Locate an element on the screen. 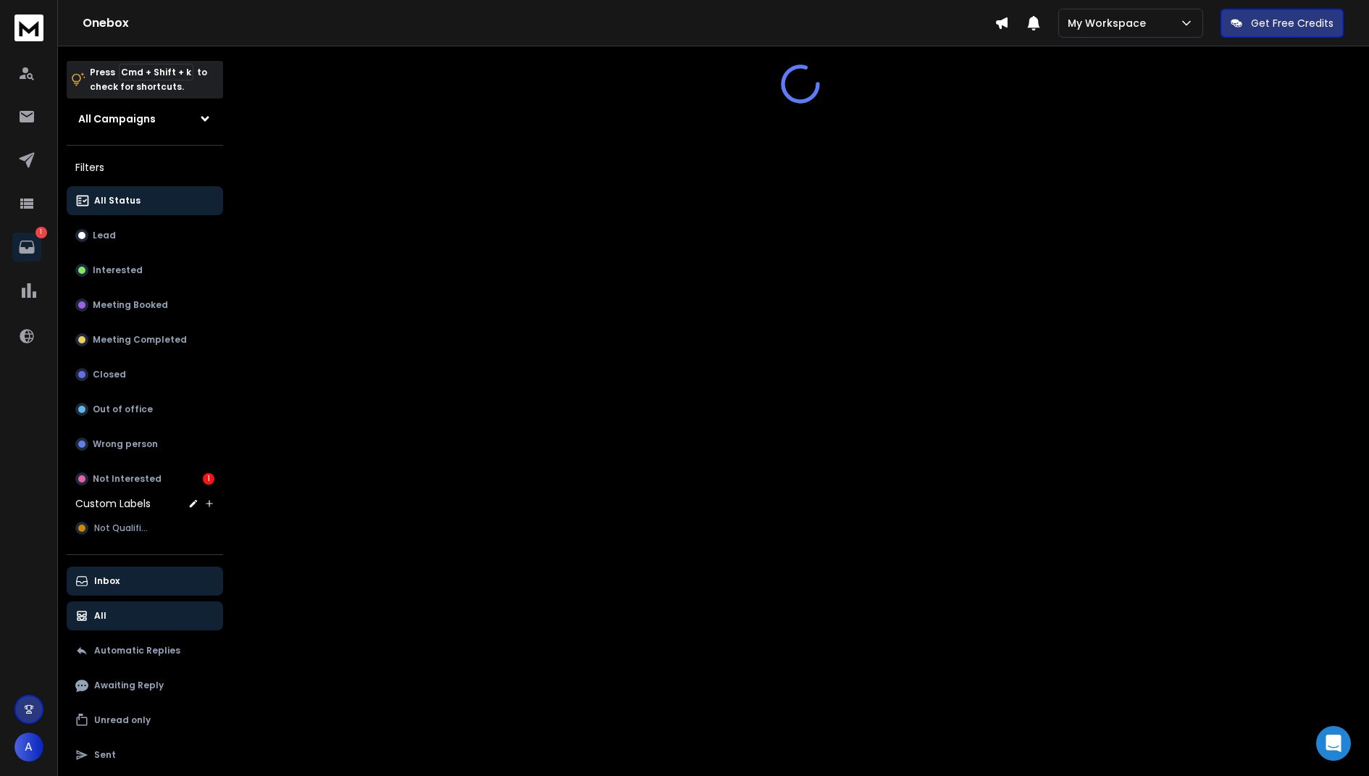  p: Unread only is located at coordinates (122, 720).